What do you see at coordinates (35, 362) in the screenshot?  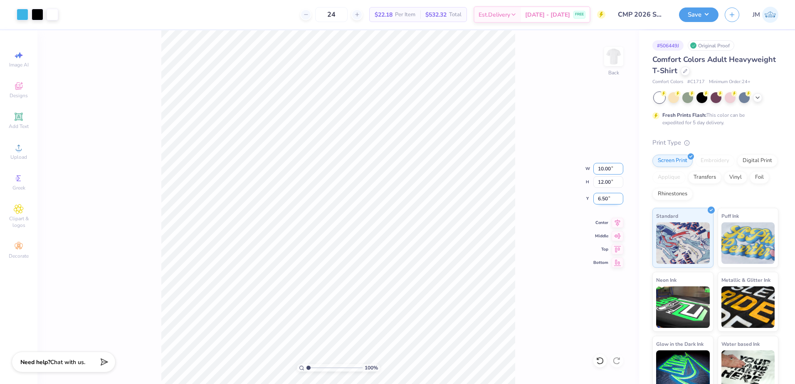 I see `strong: Need help?` at bounding box center [35, 362].